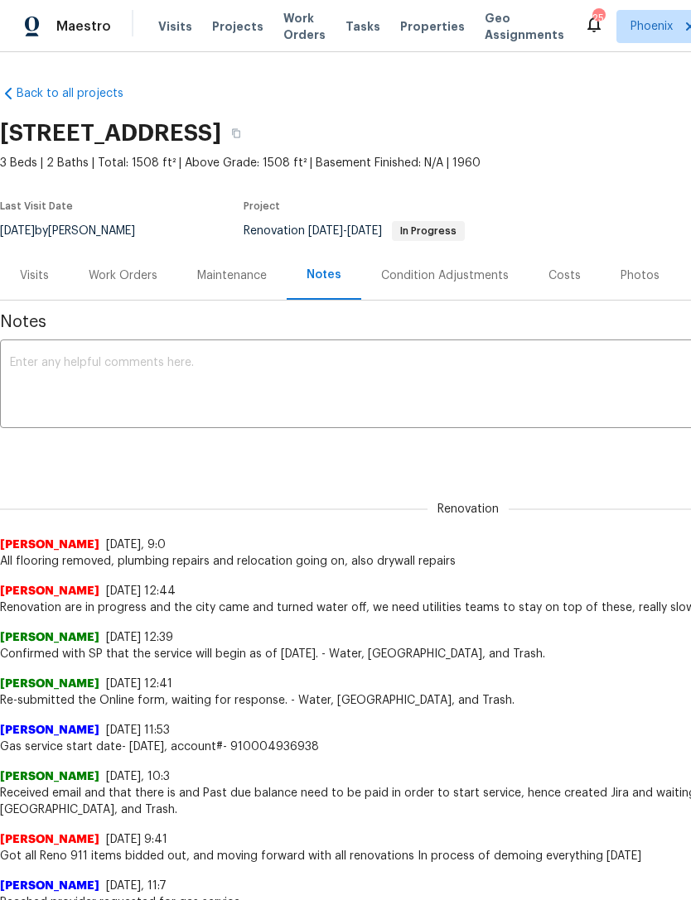 This screenshot has width=691, height=900. I want to click on div: Costs, so click(564, 276).